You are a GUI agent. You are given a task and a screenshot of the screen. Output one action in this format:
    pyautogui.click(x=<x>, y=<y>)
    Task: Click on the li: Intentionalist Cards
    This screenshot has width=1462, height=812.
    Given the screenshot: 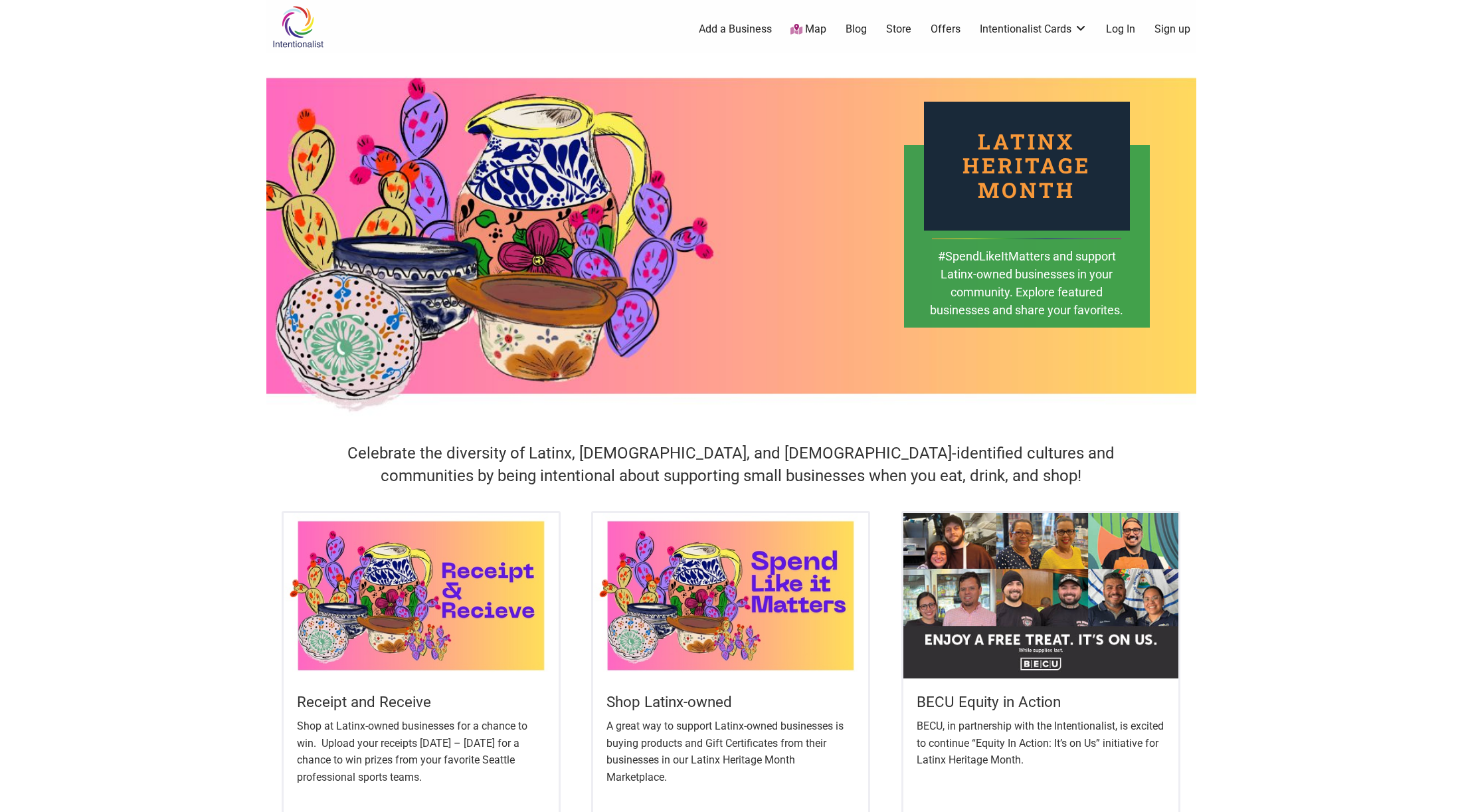 What is the action you would take?
    pyautogui.click(x=1033, y=29)
    